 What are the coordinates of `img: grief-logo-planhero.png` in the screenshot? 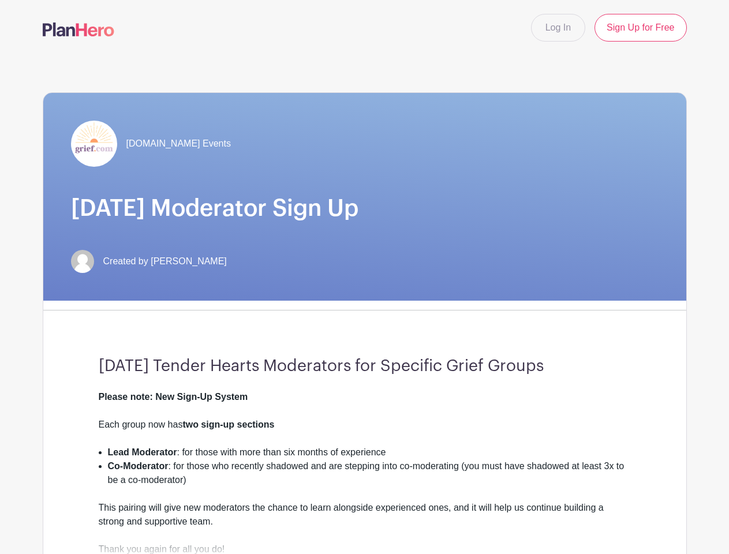 It's located at (94, 144).